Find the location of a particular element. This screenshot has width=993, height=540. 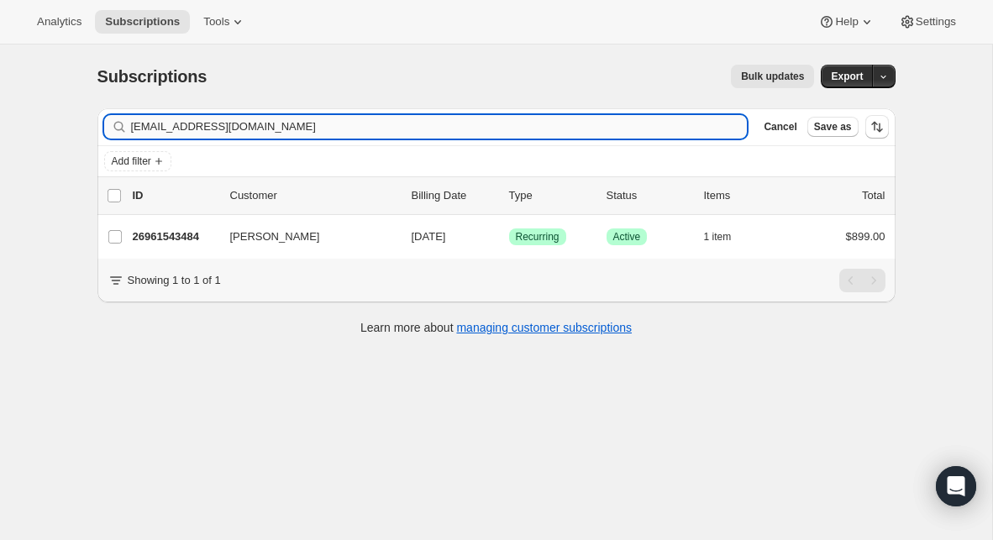

span: Settings is located at coordinates (936, 22).